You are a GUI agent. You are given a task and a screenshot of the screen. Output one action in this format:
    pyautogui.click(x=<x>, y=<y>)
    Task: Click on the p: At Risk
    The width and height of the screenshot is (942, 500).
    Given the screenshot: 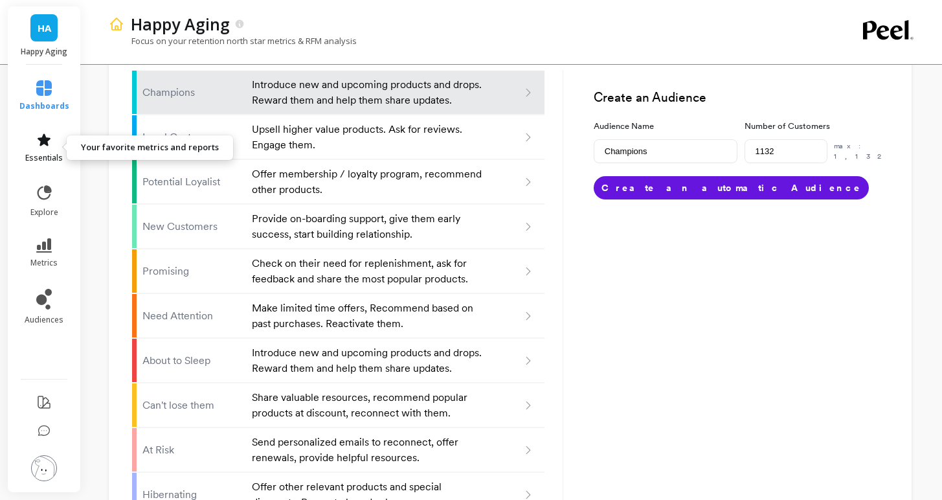 What is the action you would take?
    pyautogui.click(x=193, y=450)
    